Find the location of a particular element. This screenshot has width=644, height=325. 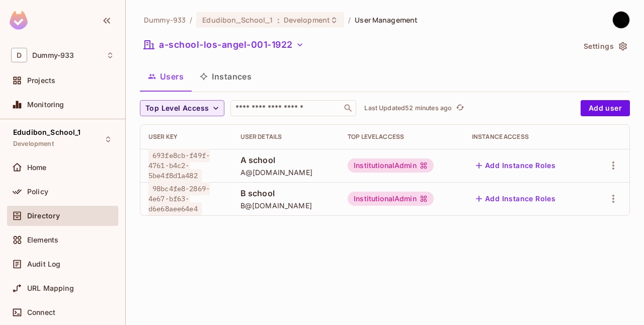

button: a-school-los-angel-001-1922 is located at coordinates (224, 45).